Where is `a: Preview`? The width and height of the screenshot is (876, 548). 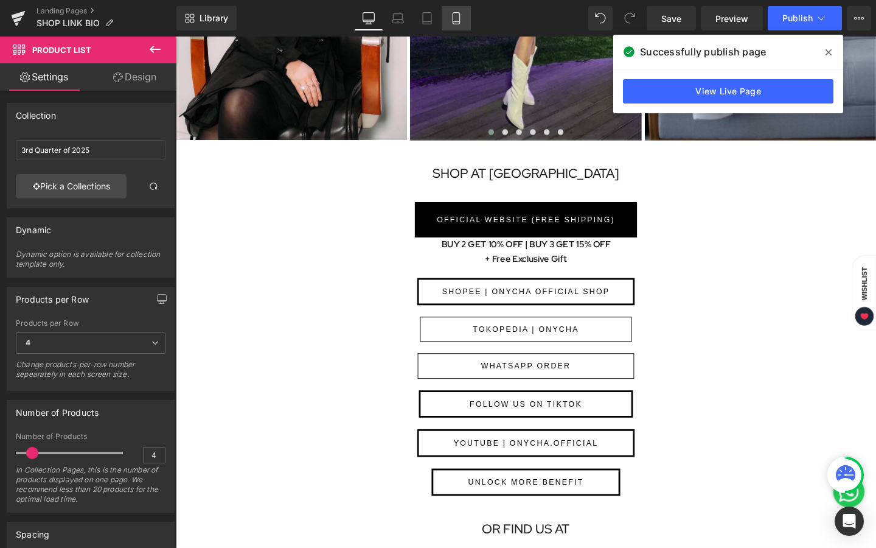
a: Preview is located at coordinates (732, 18).